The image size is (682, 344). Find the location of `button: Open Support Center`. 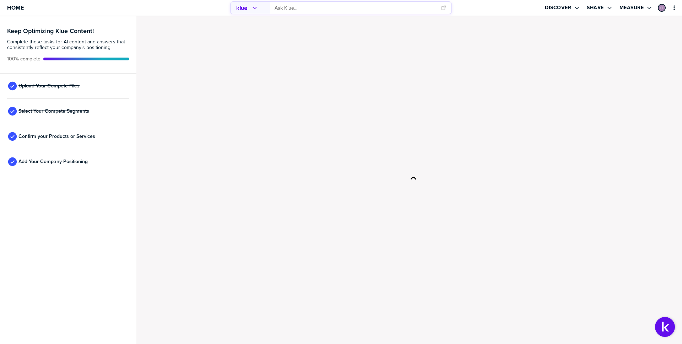

button: Open Support Center is located at coordinates (665, 327).